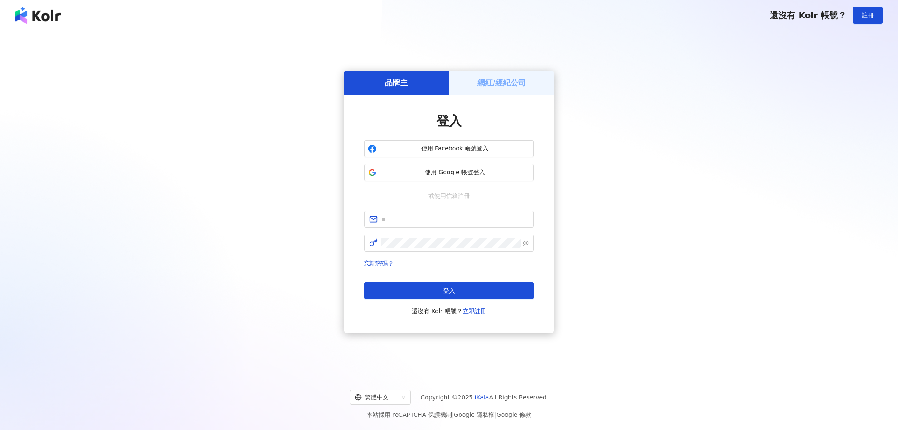  I want to click on span: 註冊, so click(868, 15).